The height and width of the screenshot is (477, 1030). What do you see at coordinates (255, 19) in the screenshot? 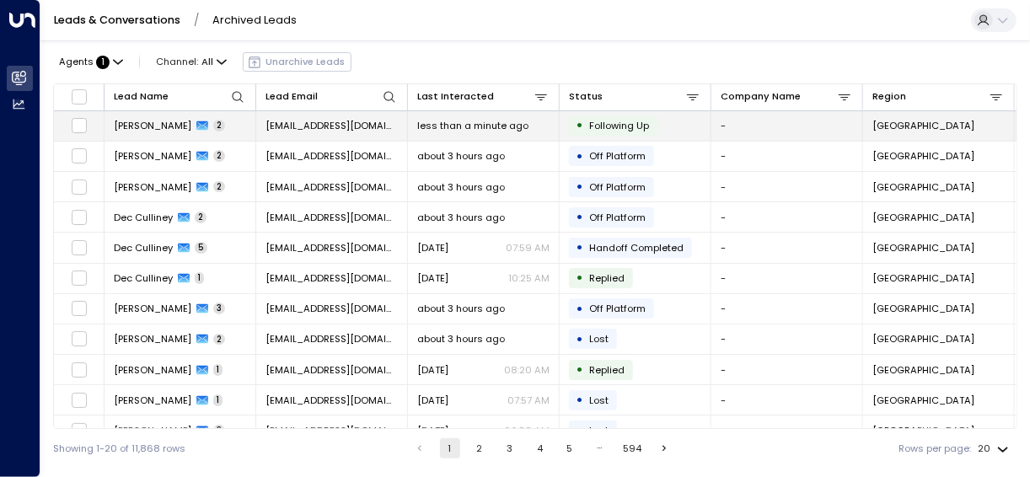
I see `a: Archived Leads` at bounding box center [255, 19].